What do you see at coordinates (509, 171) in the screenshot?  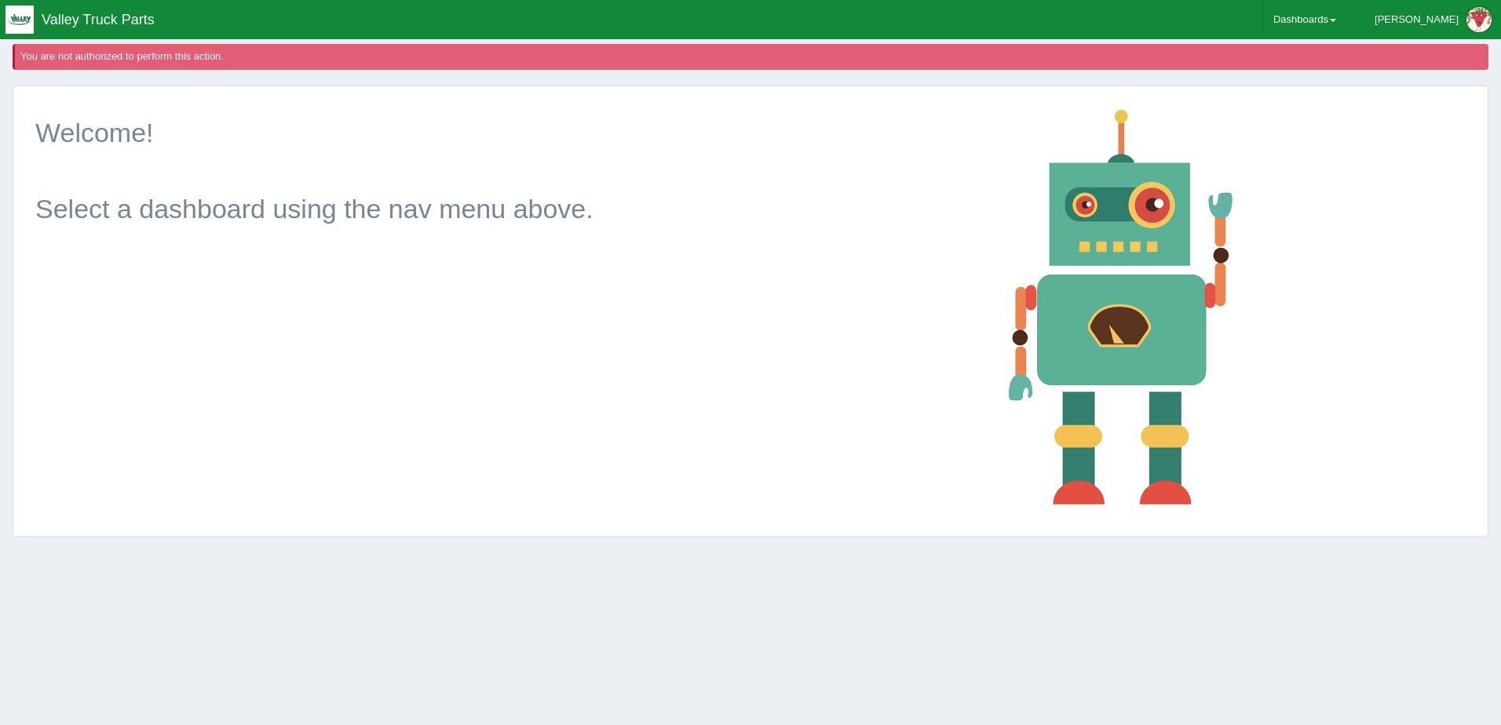 I see `p: Welcome! Select a dashboard using the nav menu above.` at bounding box center [509, 171].